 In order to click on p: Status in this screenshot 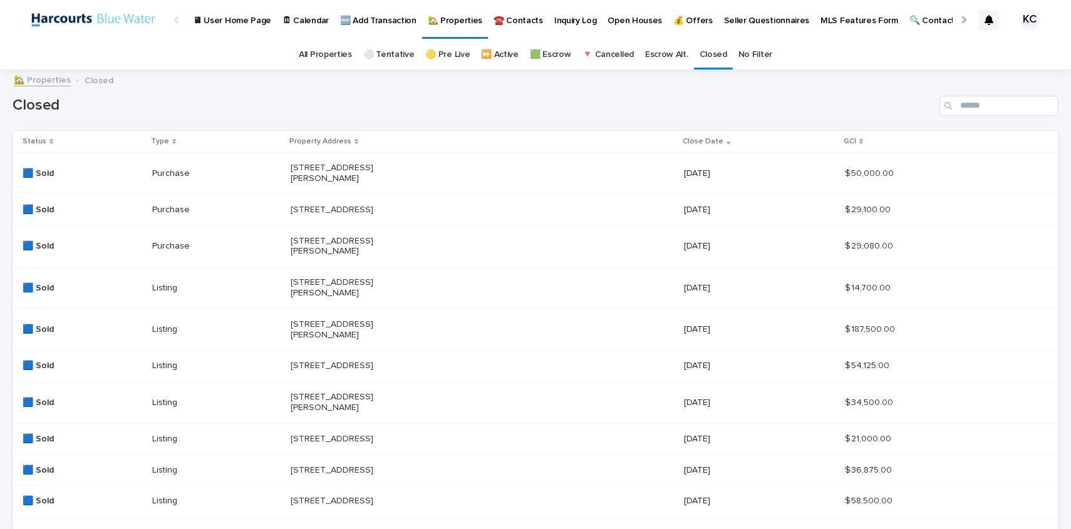, I will do `click(34, 142)`.